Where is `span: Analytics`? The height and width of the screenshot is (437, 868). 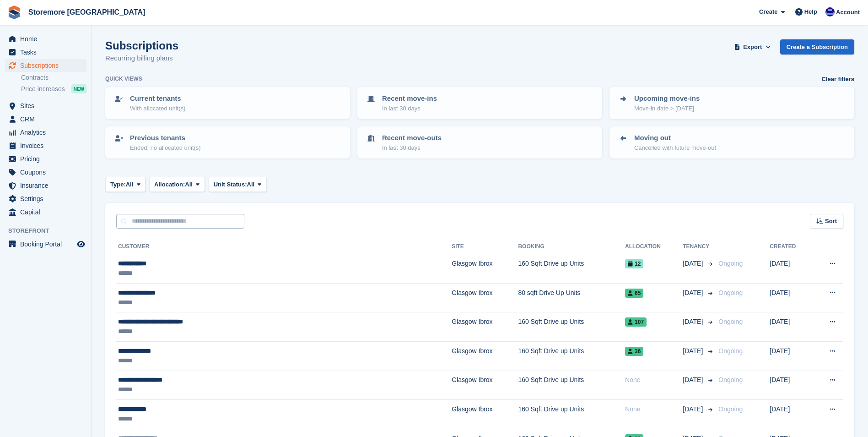
span: Analytics is located at coordinates (48, 132).